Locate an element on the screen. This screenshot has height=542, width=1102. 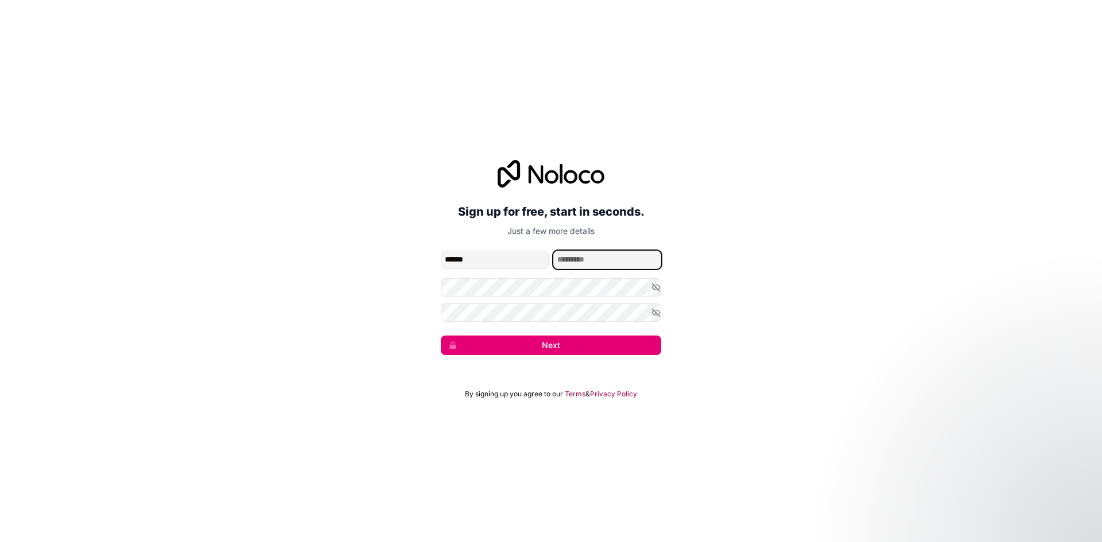
input: Confirm password is located at coordinates (551, 313).